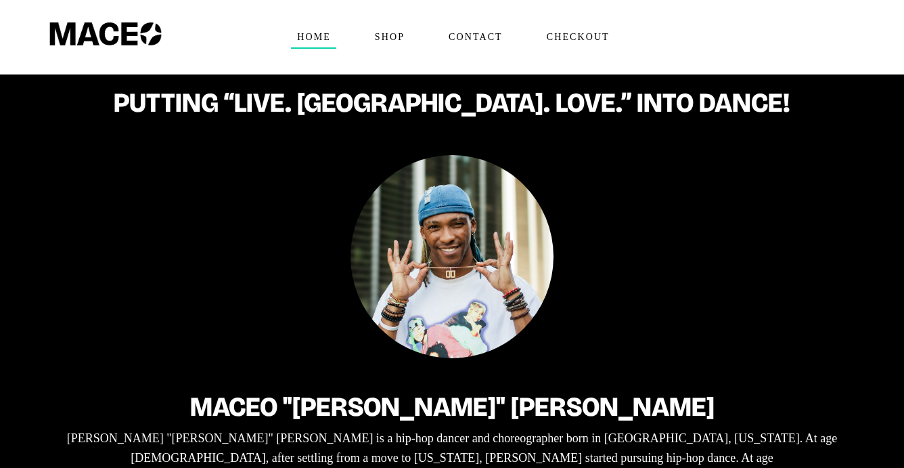 The height and width of the screenshot is (468, 904). What do you see at coordinates (475, 37) in the screenshot?
I see `span: Contact` at bounding box center [475, 37].